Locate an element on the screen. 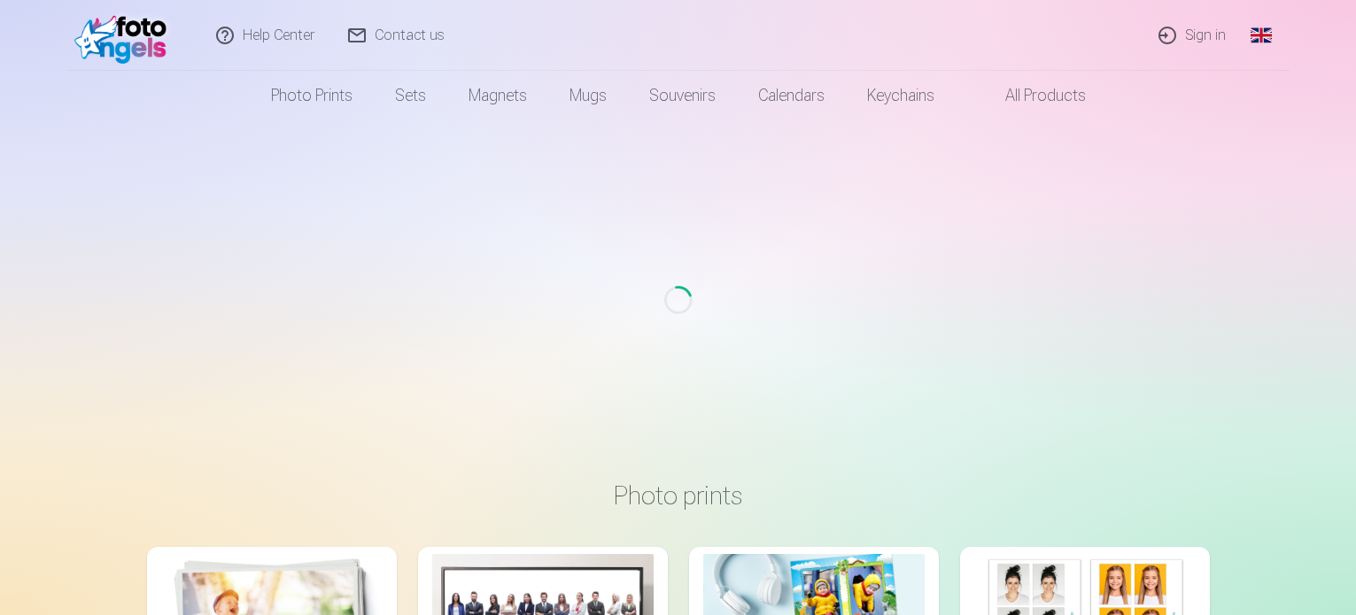 The image size is (1356, 615). a: Photo prints is located at coordinates (312, 96).